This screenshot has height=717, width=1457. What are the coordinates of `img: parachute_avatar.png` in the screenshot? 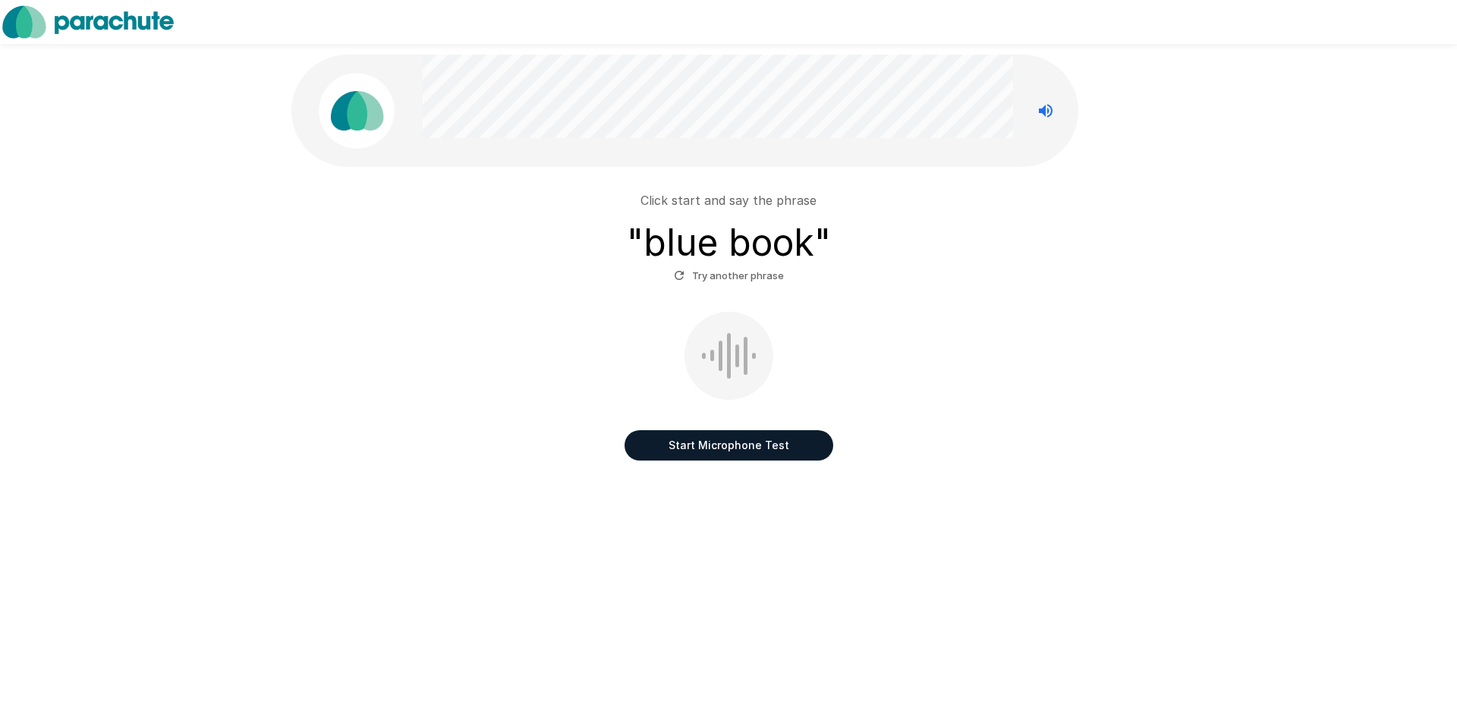 It's located at (357, 111).